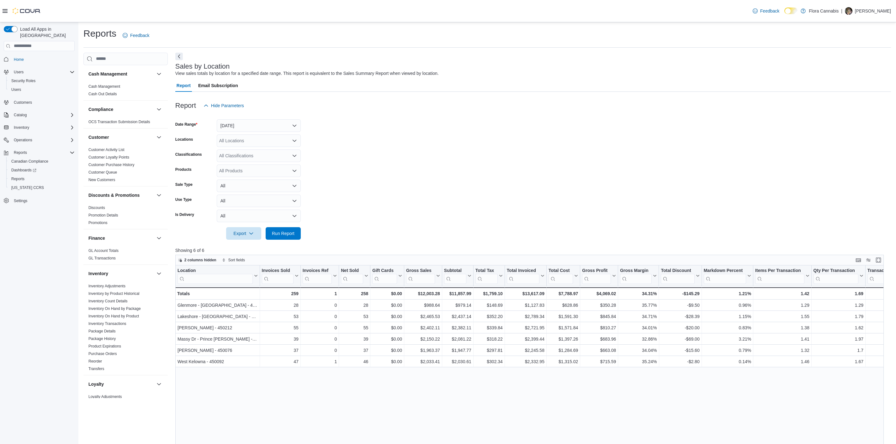 The image size is (896, 444). Describe the element at coordinates (457, 305) in the screenshot. I see `div: $979.14` at that location.